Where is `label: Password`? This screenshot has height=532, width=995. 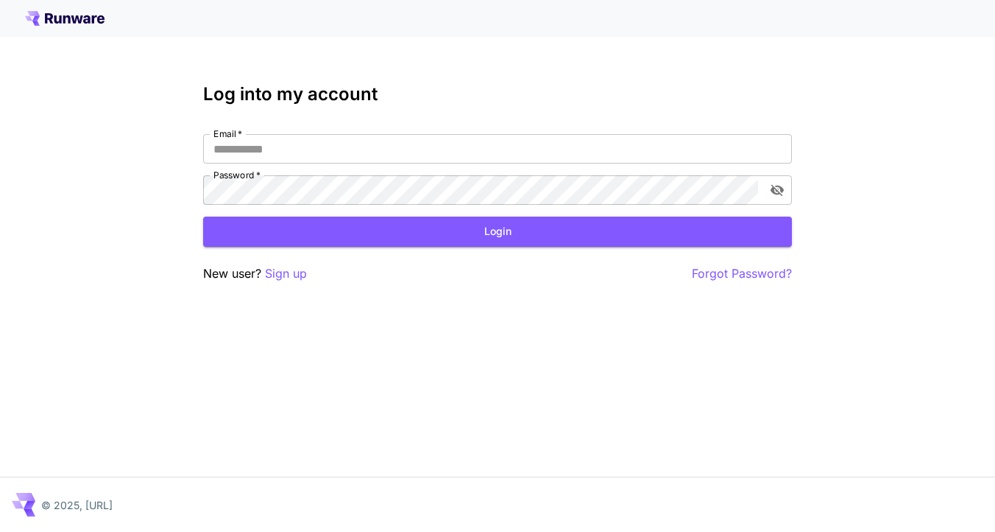
label: Password is located at coordinates (237, 174).